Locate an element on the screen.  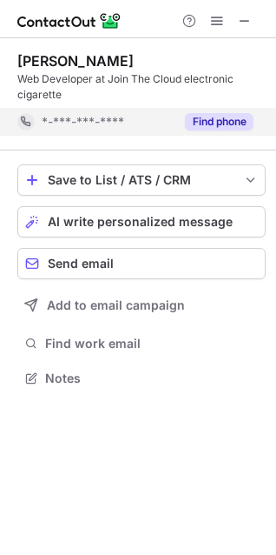
button: save-profile-one-click is located at coordinates (142, 180).